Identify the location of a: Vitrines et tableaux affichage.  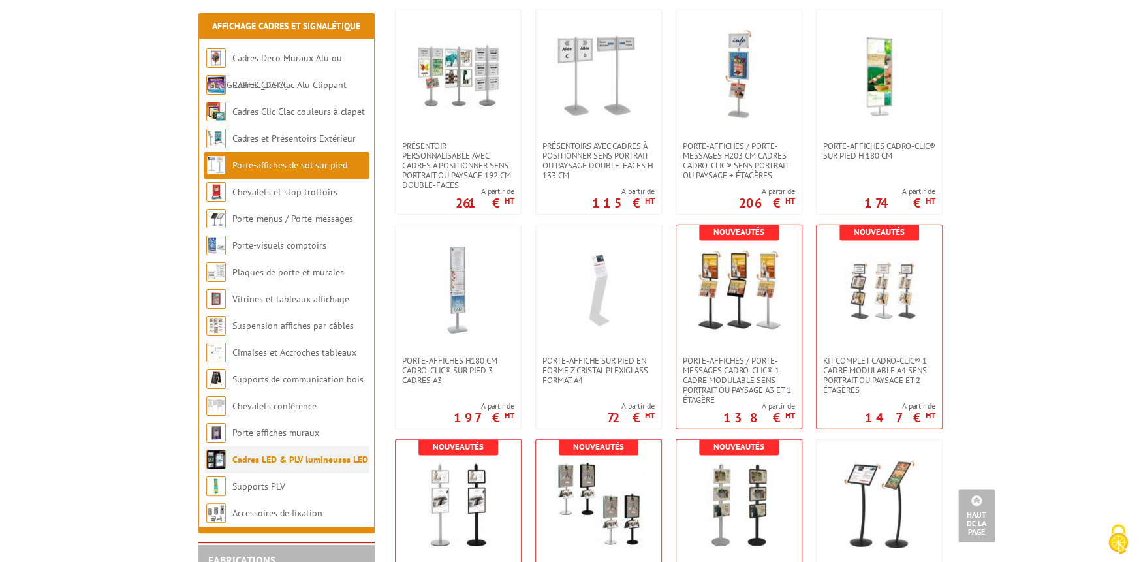
(290, 299).